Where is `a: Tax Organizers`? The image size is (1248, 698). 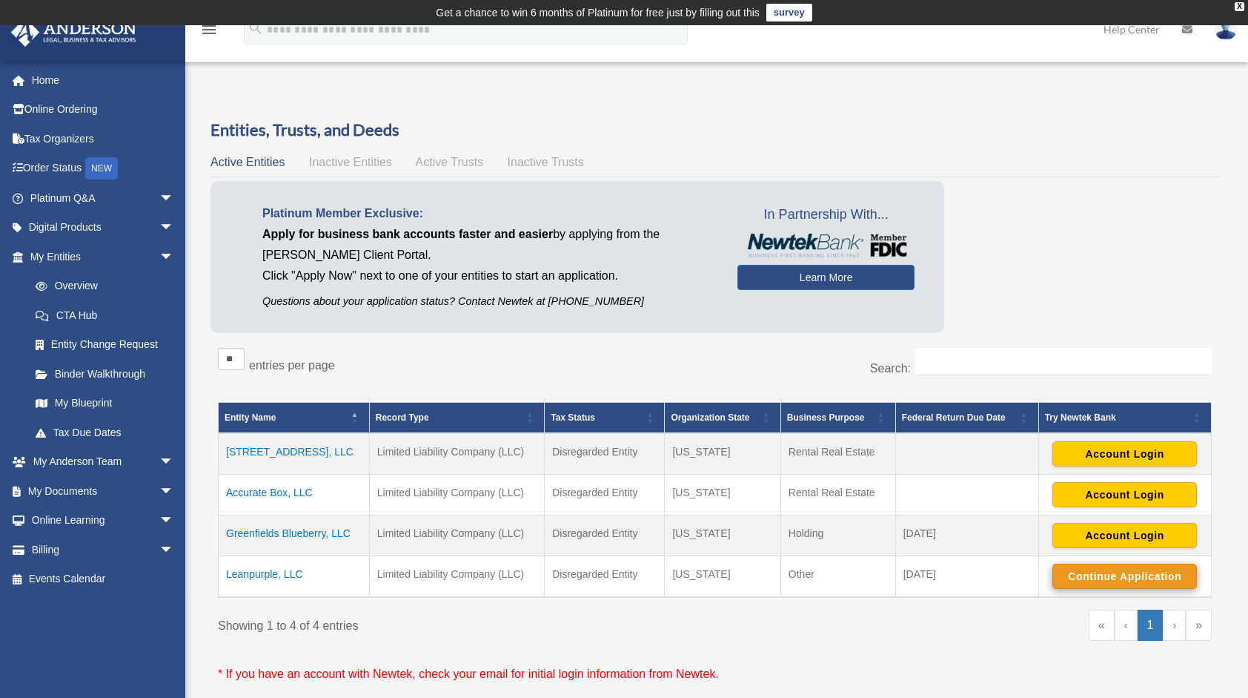
a: Tax Organizers is located at coordinates (103, 139).